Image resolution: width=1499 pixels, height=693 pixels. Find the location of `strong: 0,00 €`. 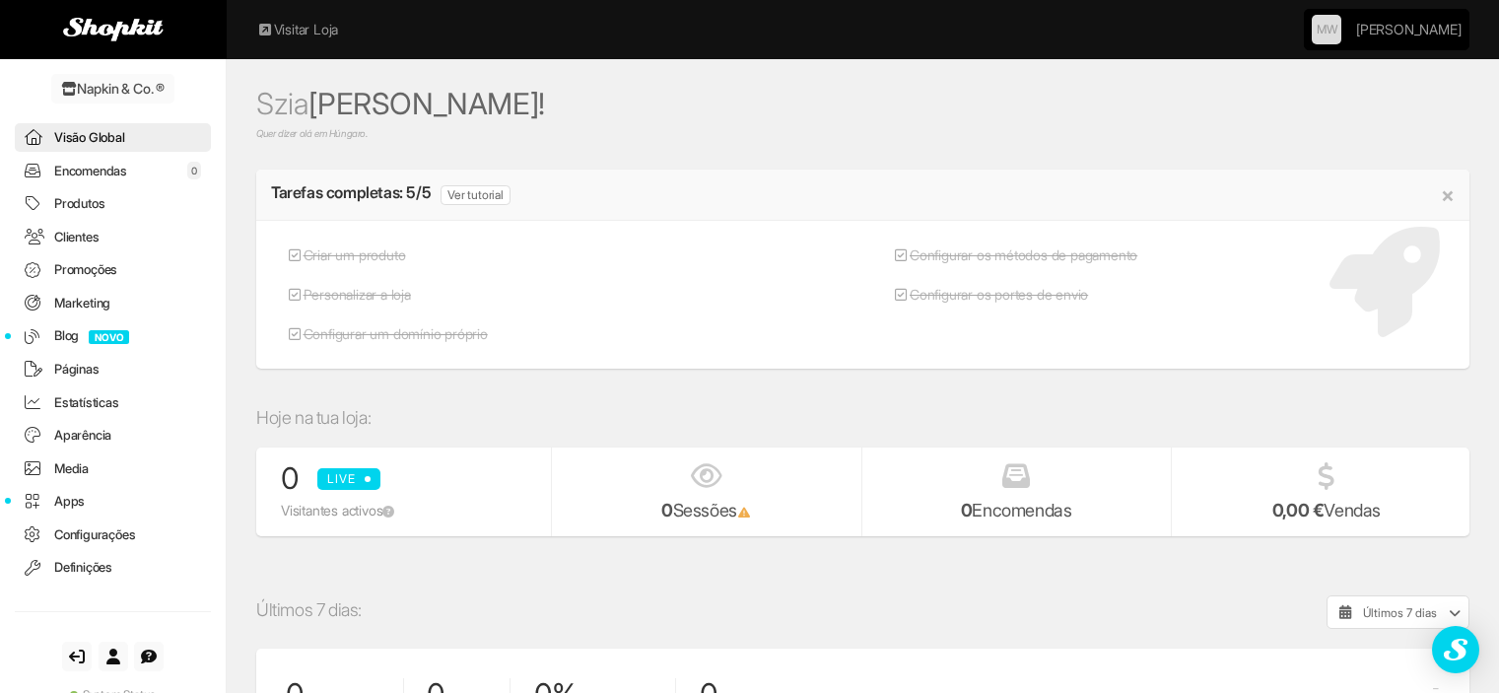

strong: 0,00 € is located at coordinates (1298, 510).